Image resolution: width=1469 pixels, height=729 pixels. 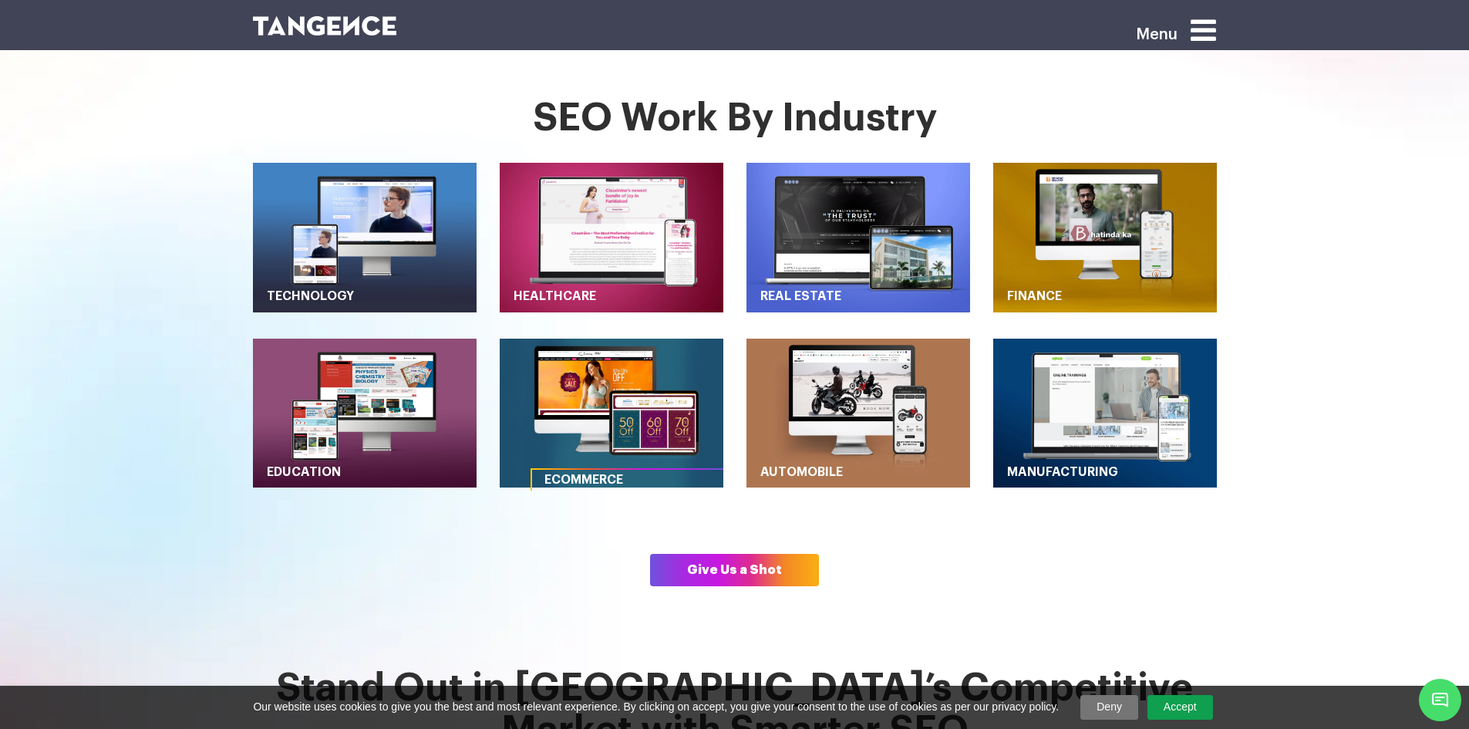 What do you see at coordinates (365, 296) in the screenshot?
I see `a: Technology` at bounding box center [365, 296].